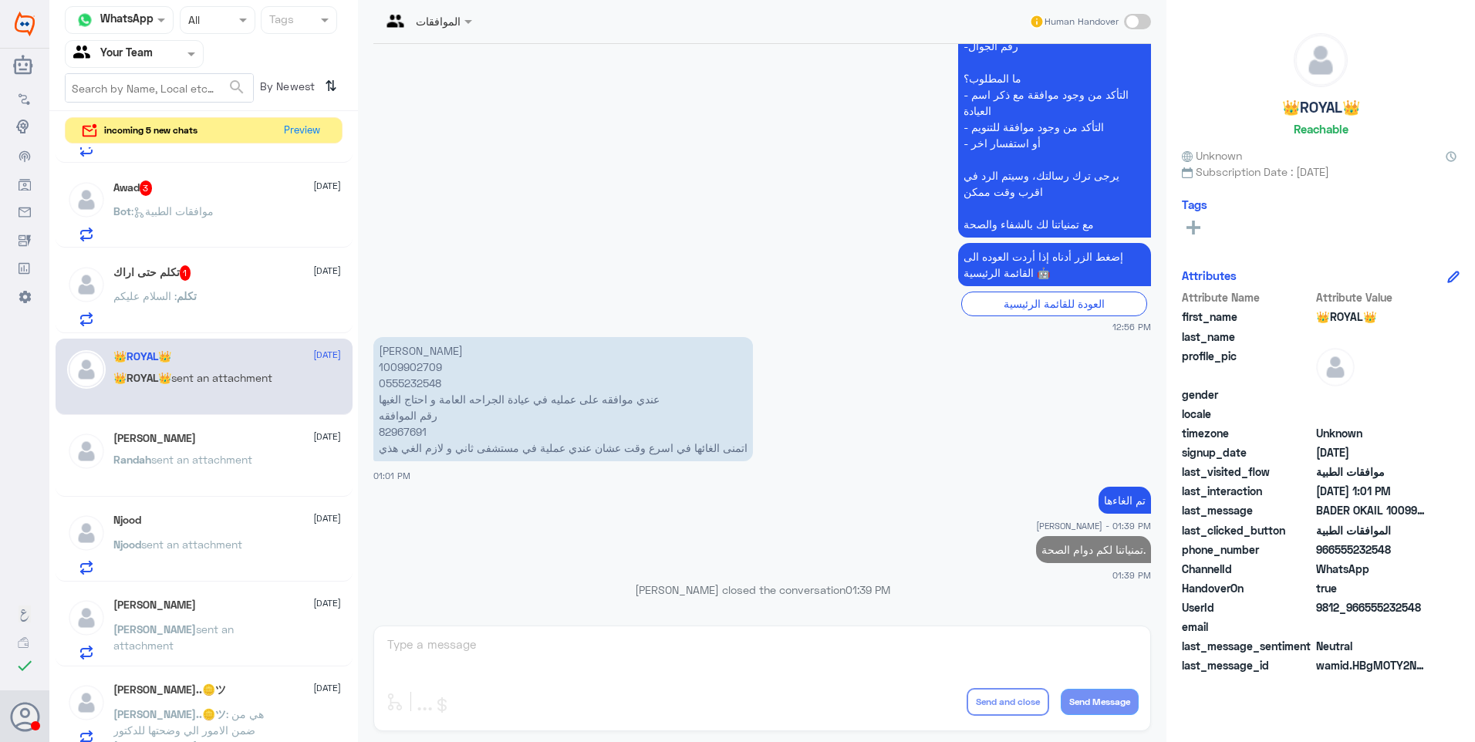  What do you see at coordinates (1247, 366) in the screenshot?
I see `span: profile_pic` at bounding box center [1247, 366].